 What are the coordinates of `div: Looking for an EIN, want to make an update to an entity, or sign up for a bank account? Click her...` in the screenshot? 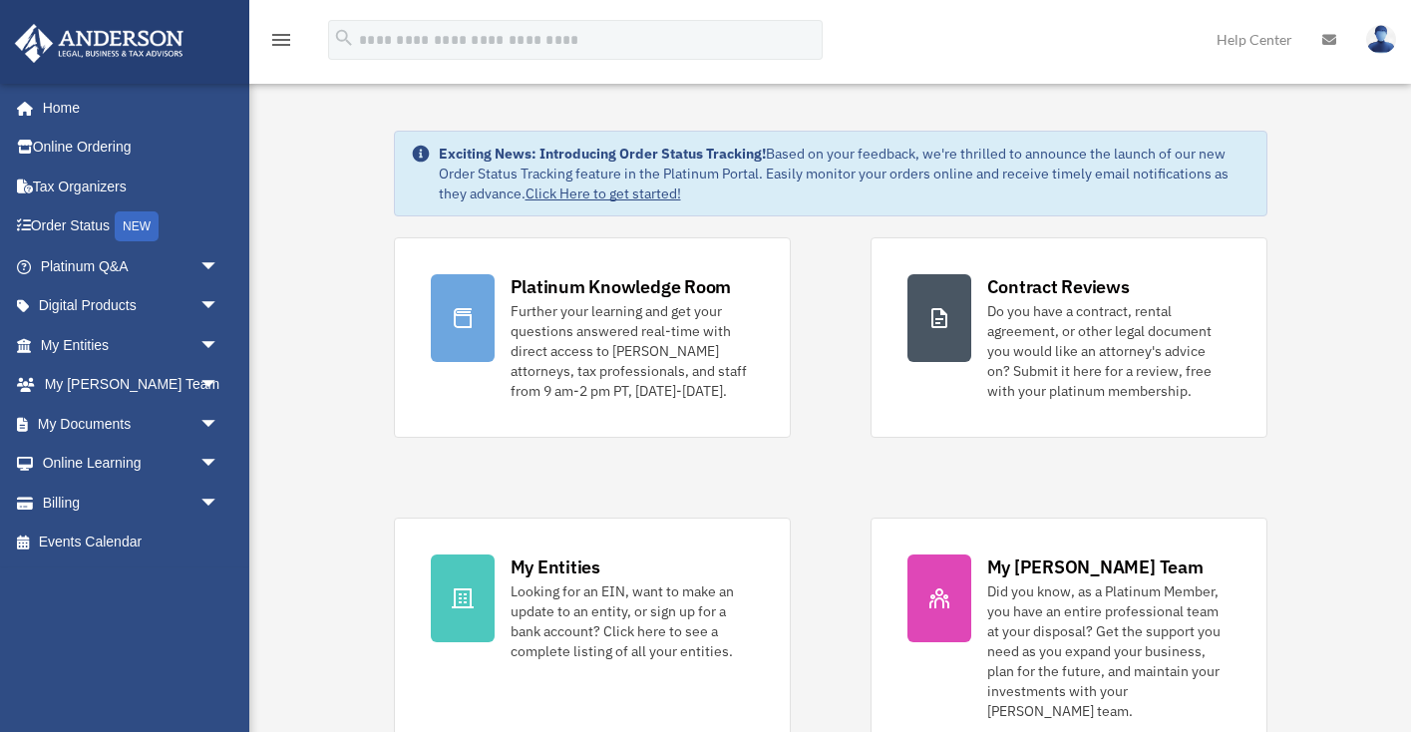 It's located at (632, 621).